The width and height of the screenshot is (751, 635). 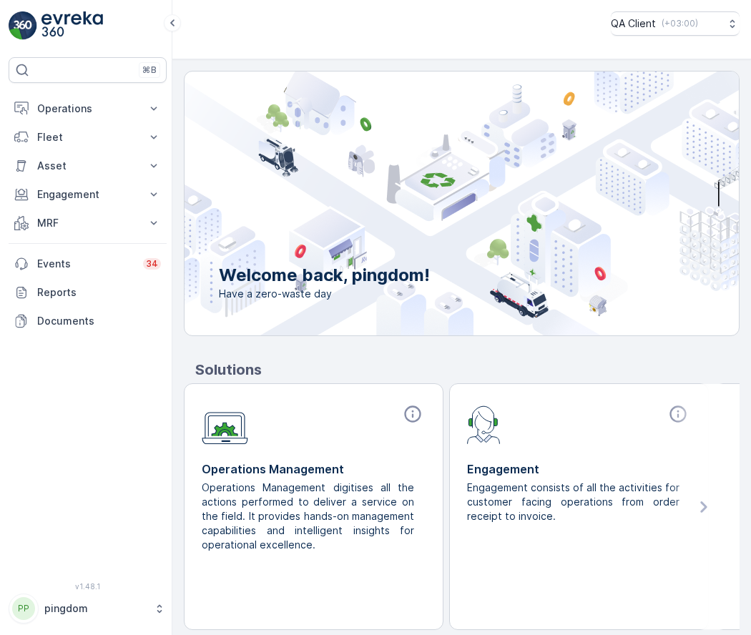 I want to click on button: QA Client(+03:00), so click(x=675, y=24).